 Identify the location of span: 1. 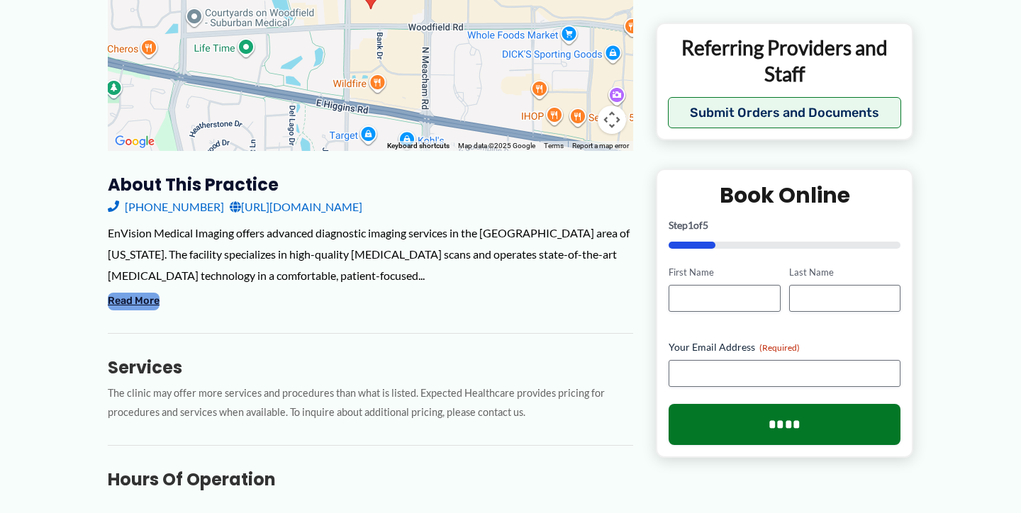
(691, 225).